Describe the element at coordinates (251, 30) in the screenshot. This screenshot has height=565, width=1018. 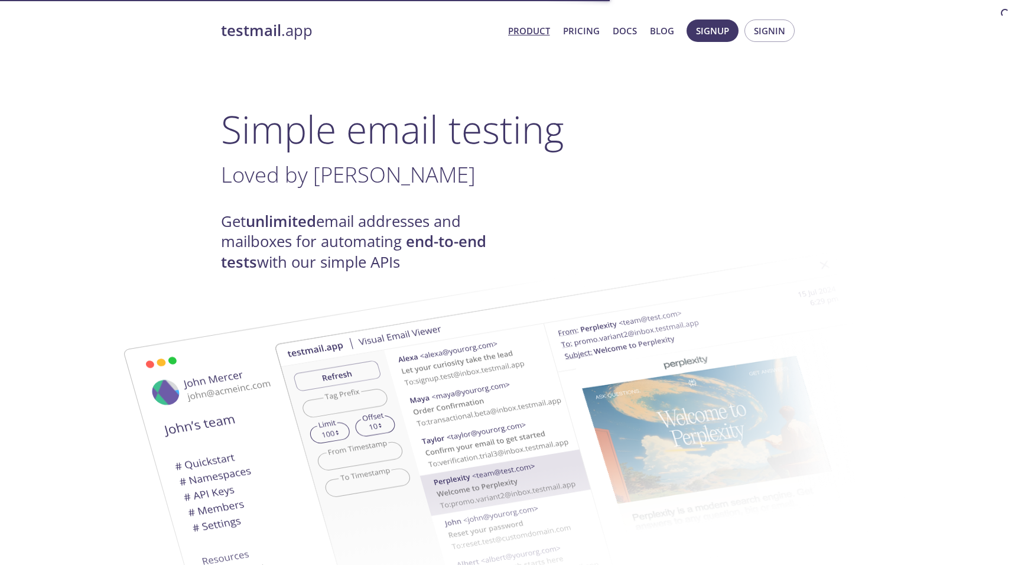
I see `strong: testmail` at that location.